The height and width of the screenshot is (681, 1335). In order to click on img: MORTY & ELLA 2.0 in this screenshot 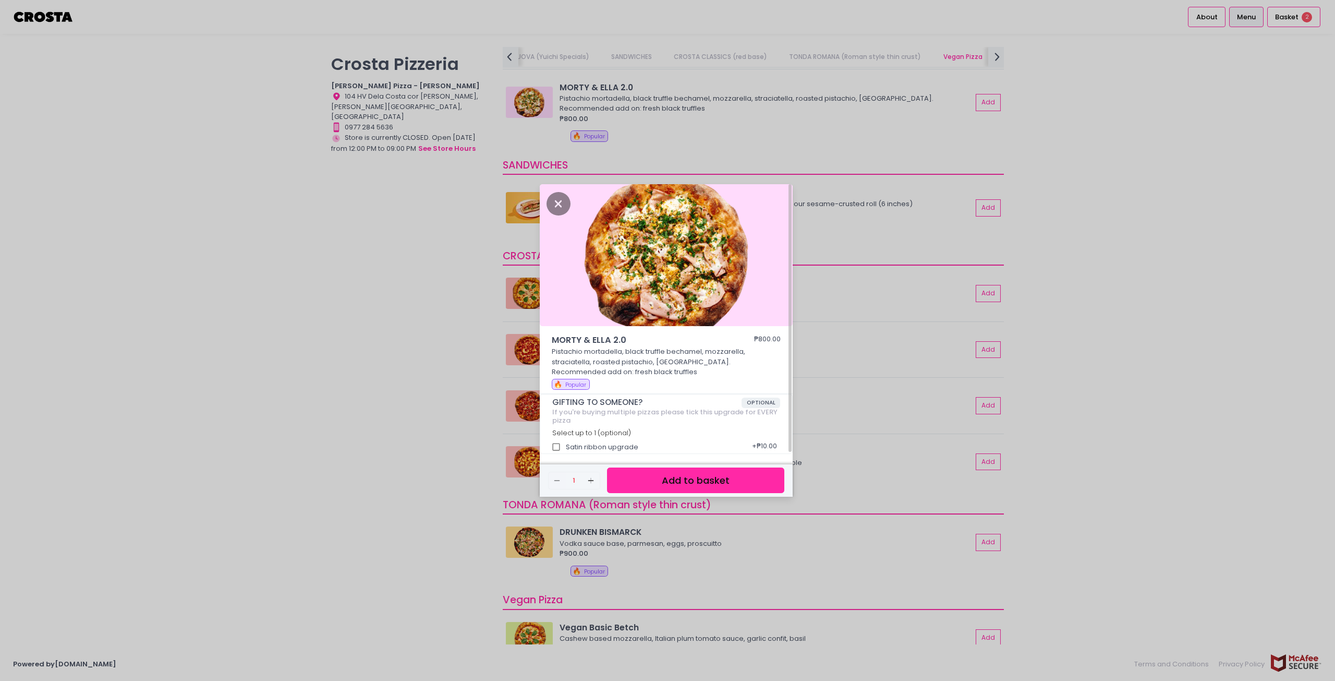, I will do `click(666, 255)`.